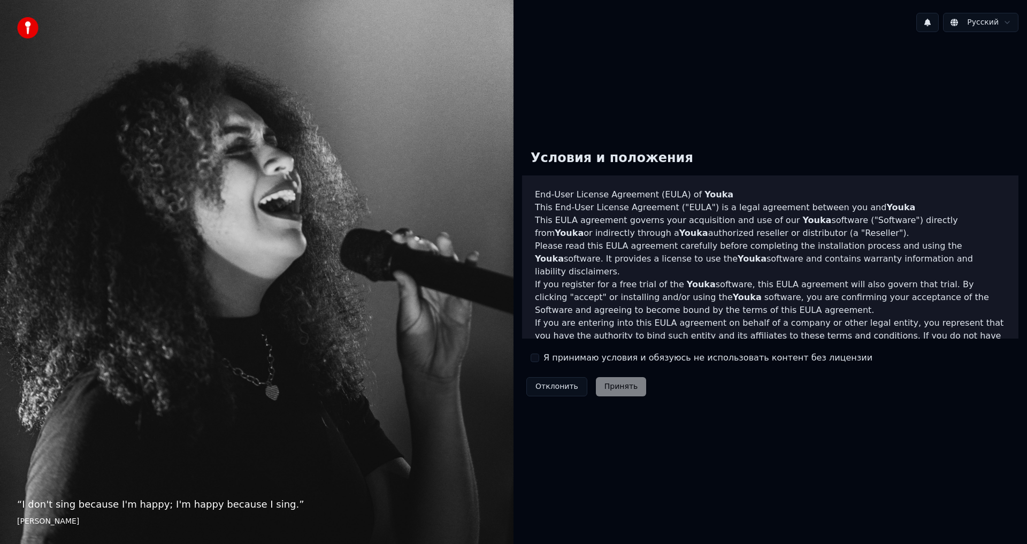 Image resolution: width=1027 pixels, height=544 pixels. What do you see at coordinates (770, 195) in the screenshot?
I see `h3: End-User License Agreement (EULA) of` at bounding box center [770, 195].